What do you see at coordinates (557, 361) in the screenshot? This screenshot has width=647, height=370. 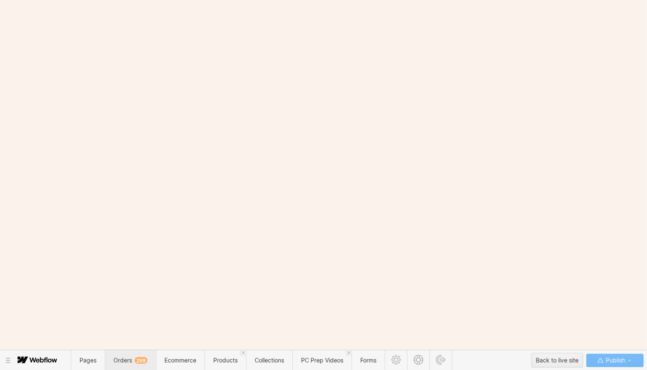 I see `div: Back to live site` at bounding box center [557, 361].